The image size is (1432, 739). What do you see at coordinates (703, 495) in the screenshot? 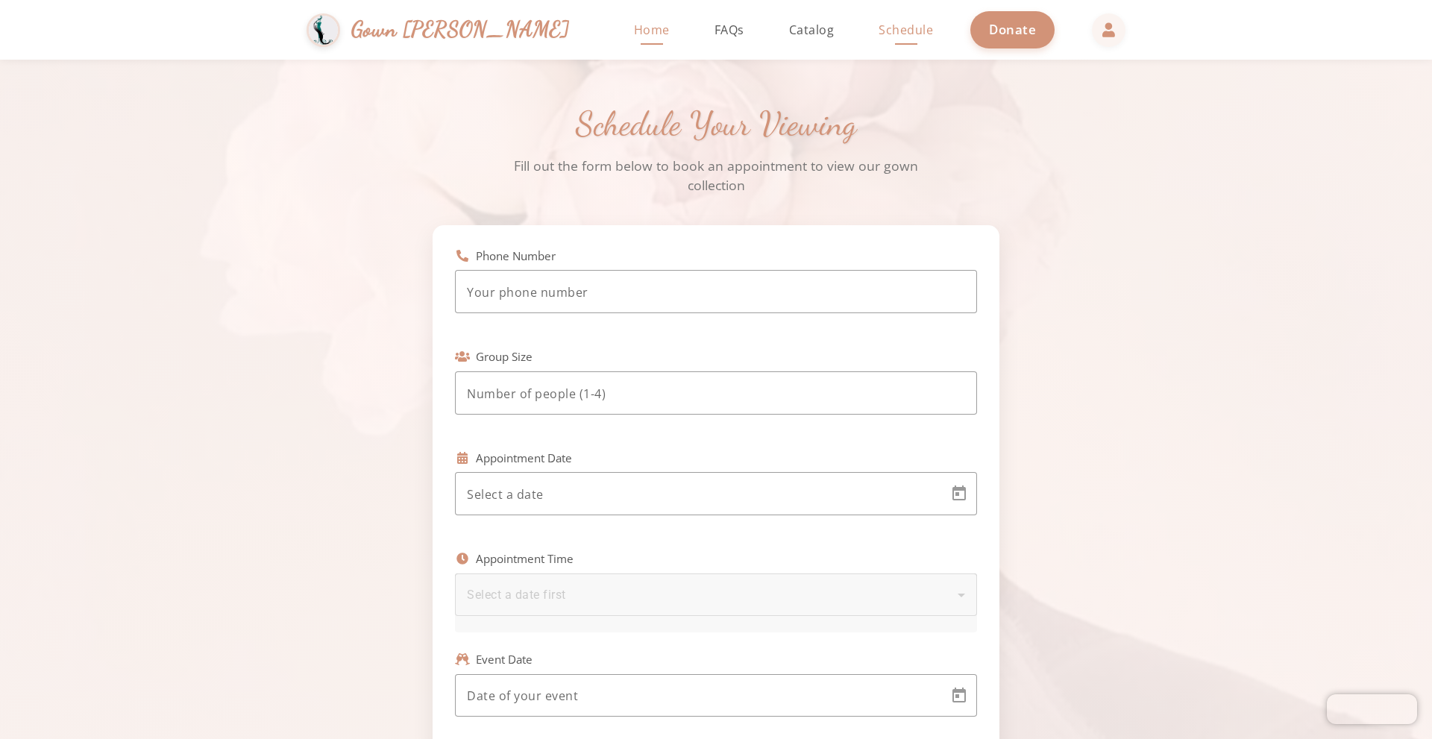
I see `input: Select a date` at bounding box center [703, 495].